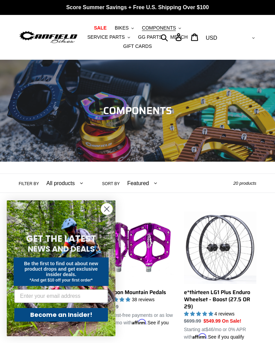  I want to click on button: COMPONENTS, so click(161, 28).